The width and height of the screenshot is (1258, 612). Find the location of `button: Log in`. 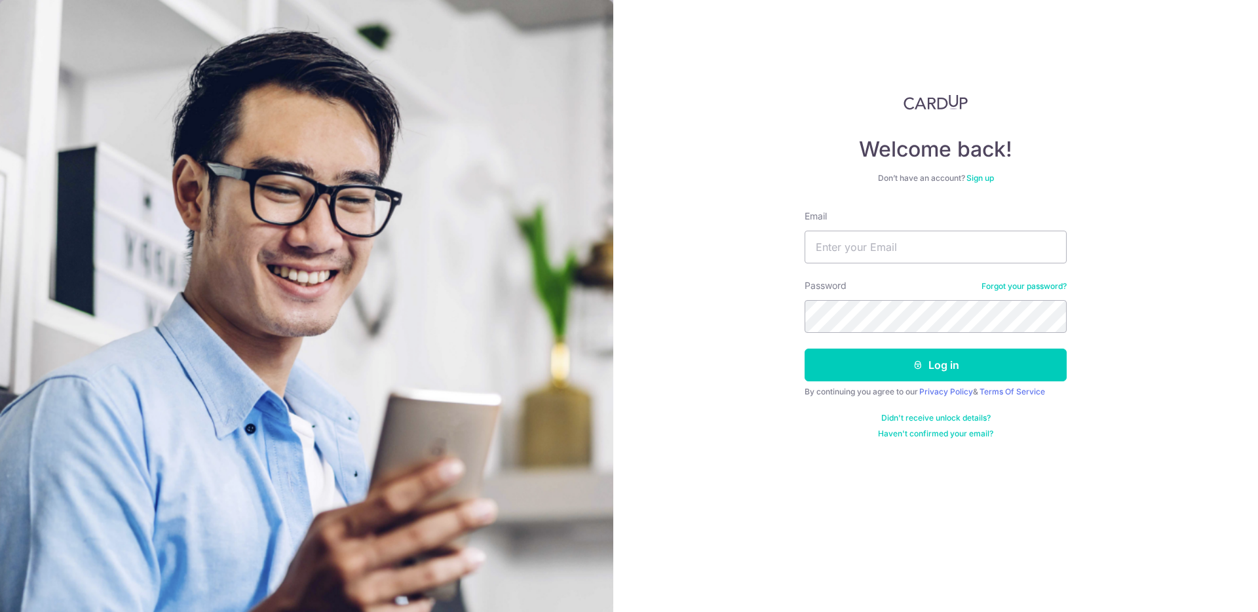

button: Log in is located at coordinates (936, 365).